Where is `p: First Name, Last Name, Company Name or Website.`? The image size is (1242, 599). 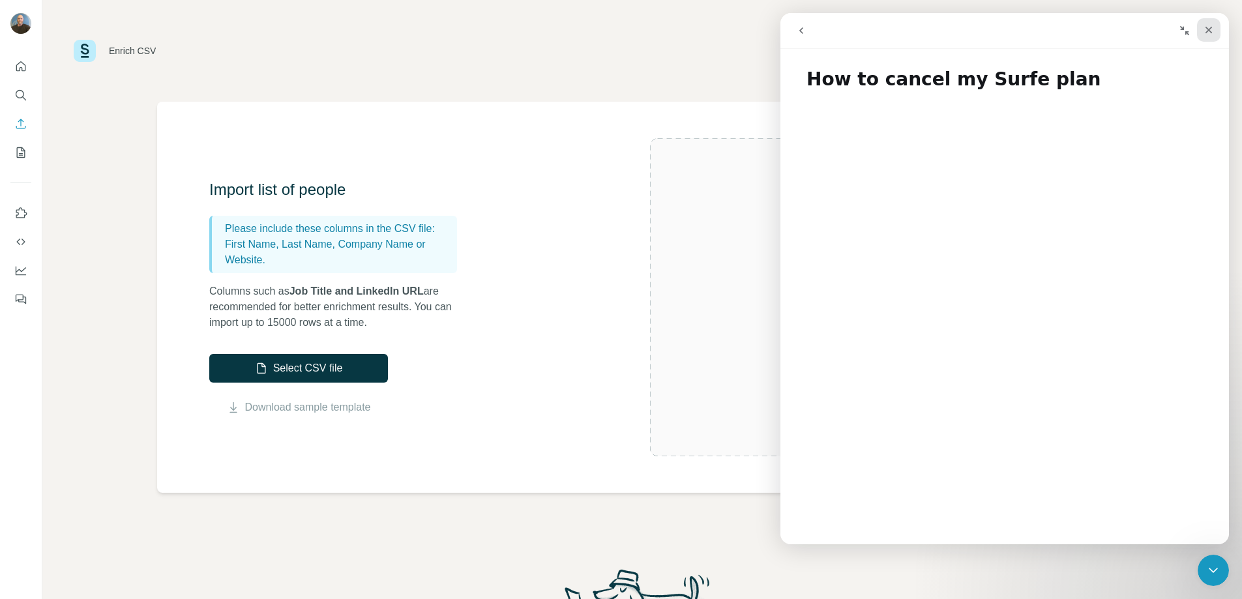 p: First Name, Last Name, Company Name or Website. is located at coordinates (338, 252).